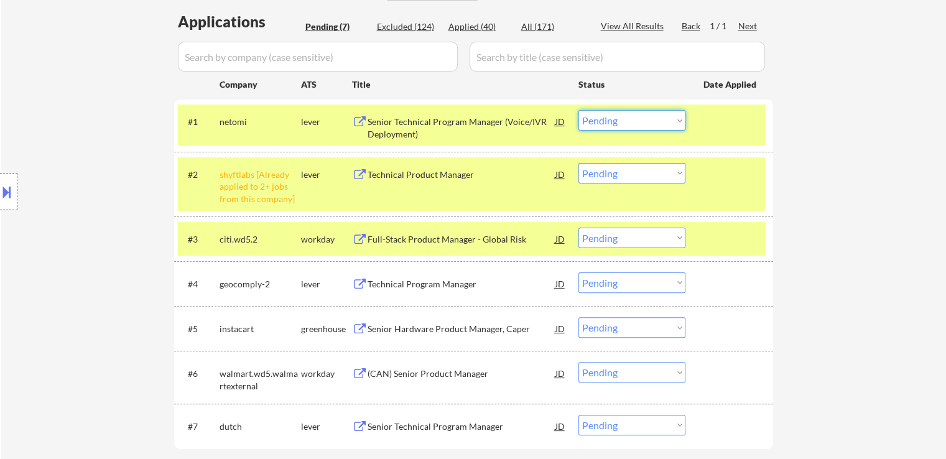 This screenshot has width=946, height=459. Describe the element at coordinates (260, 187) in the screenshot. I see `div: shyftlabs [Already applied to 2+ jobs from this company]` at that location.